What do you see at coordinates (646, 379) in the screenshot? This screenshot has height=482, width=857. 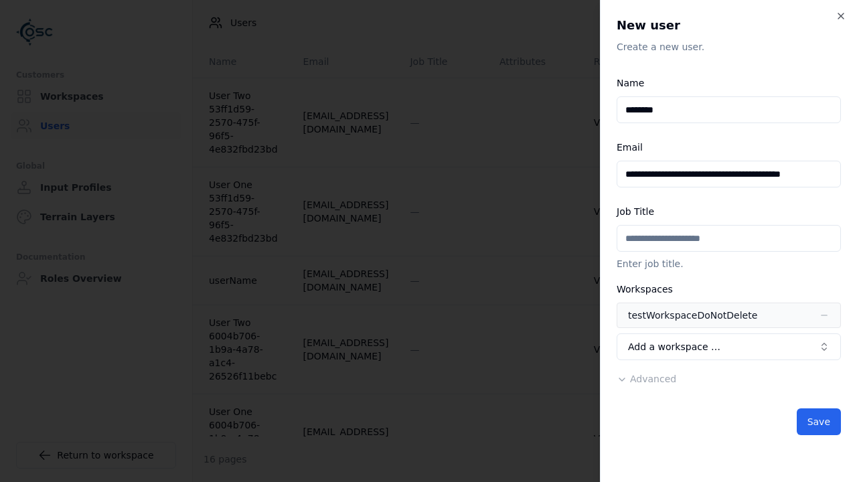 I see `button: Advanced` at bounding box center [646, 379].